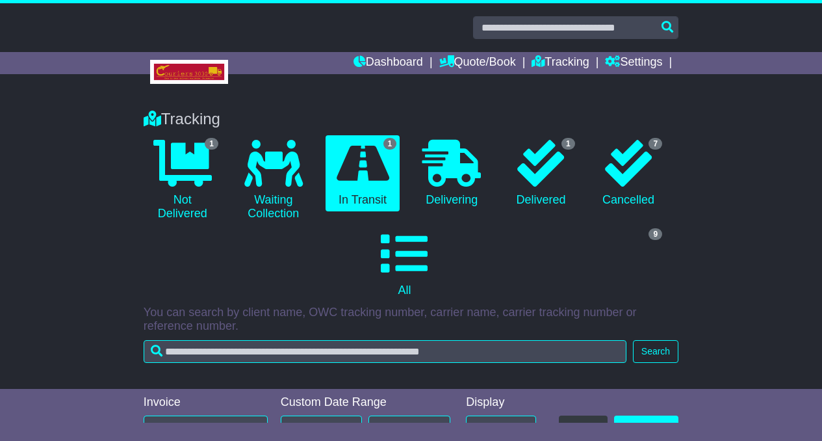  I want to click on span: 7, so click(655, 144).